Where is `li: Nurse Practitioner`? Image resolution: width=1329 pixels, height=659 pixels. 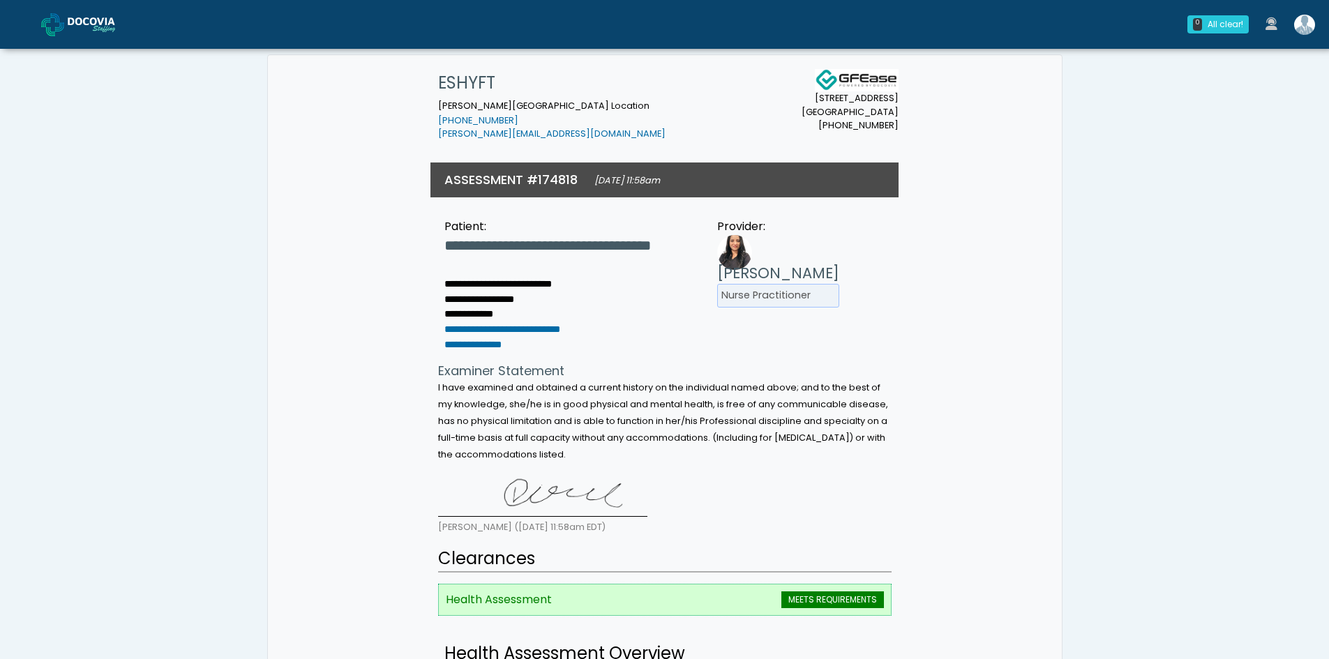
li: Nurse Practitioner is located at coordinates (778, 296).